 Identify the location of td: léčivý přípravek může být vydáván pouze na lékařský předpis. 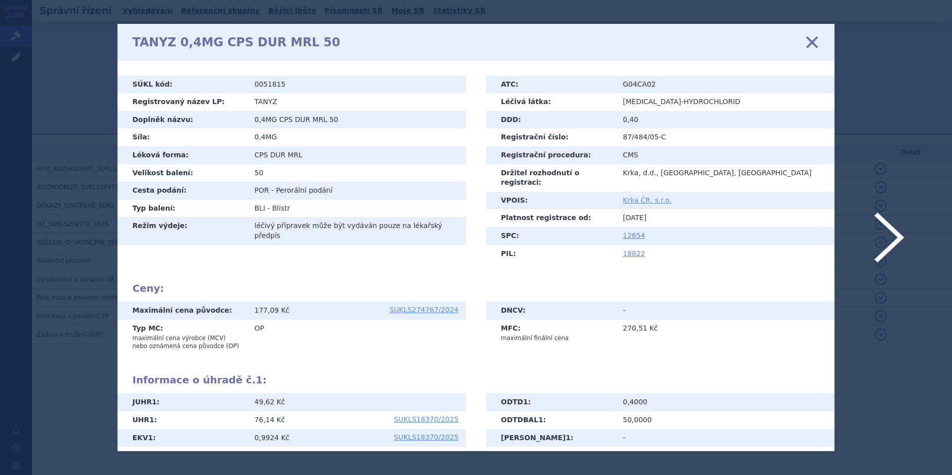
(357, 231).